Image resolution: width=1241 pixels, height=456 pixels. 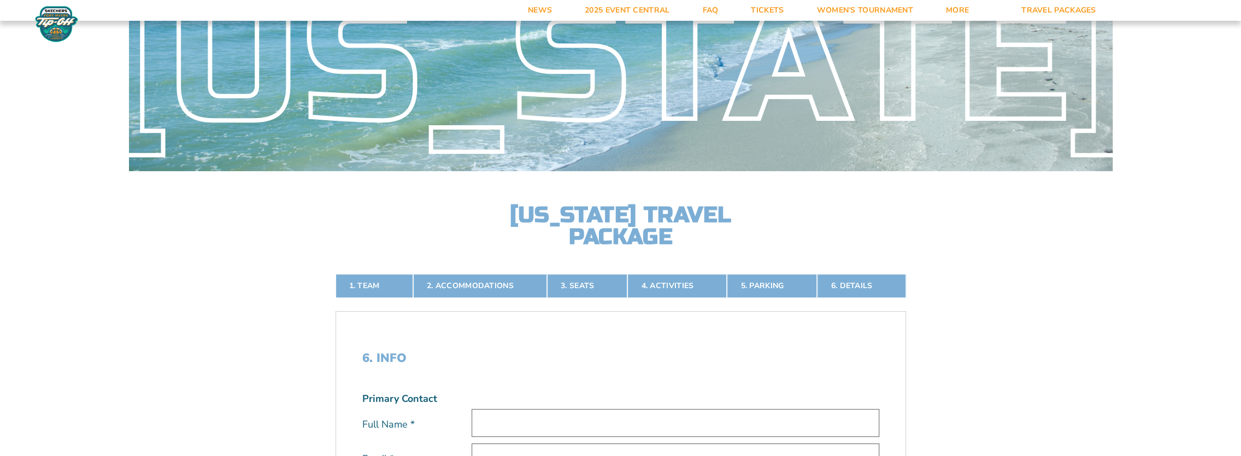 I want to click on label: Full Name *, so click(x=417, y=424).